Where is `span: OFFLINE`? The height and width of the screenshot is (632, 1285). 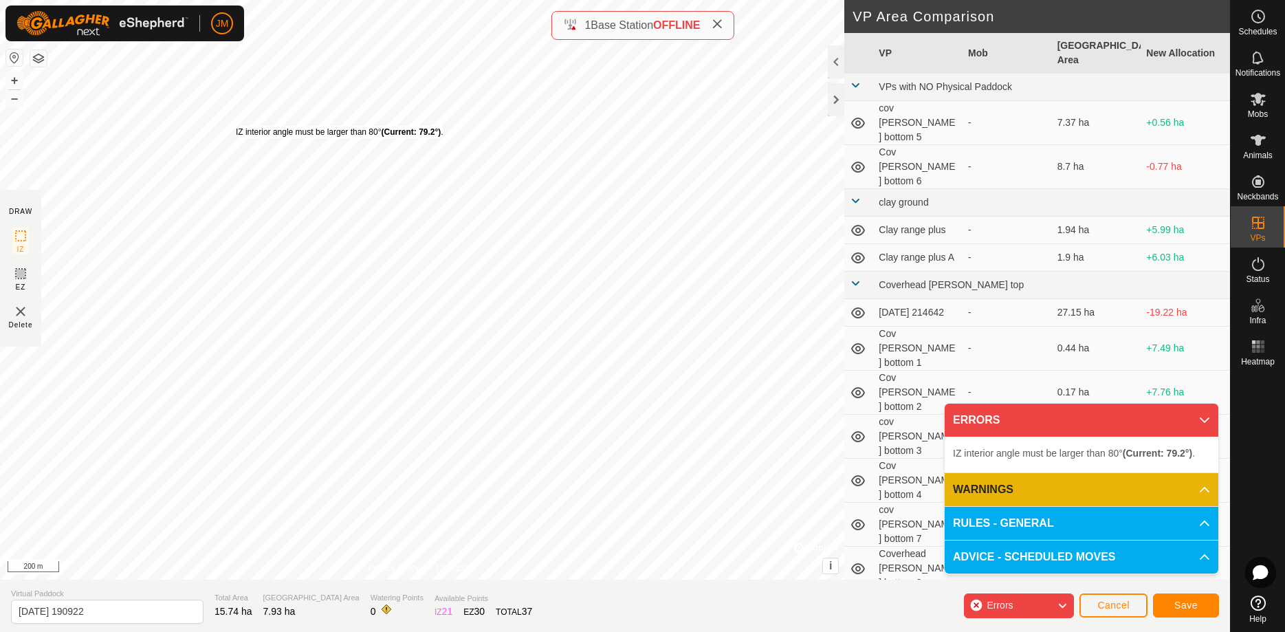 span: OFFLINE is located at coordinates (676, 25).